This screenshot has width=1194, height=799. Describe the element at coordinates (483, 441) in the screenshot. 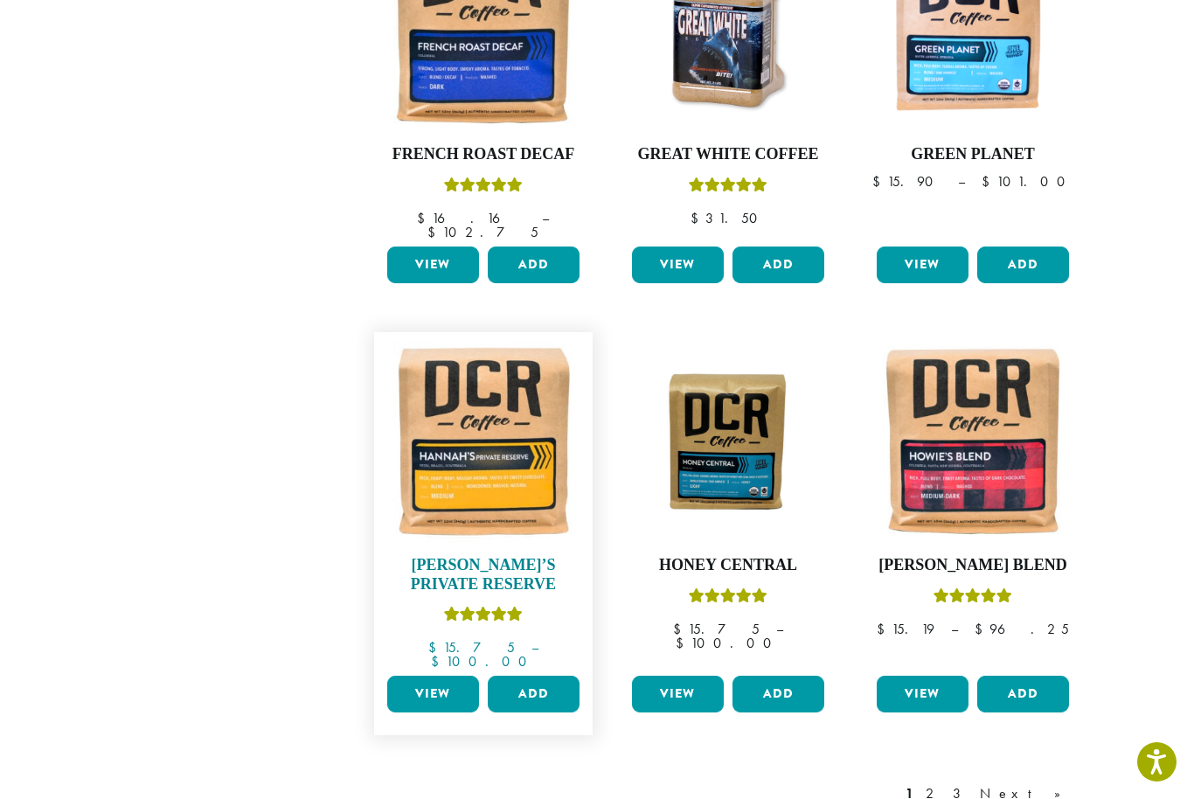

I see `img: Hannahs-Private-Reserve-12oz-300x300.jpg` at that location.